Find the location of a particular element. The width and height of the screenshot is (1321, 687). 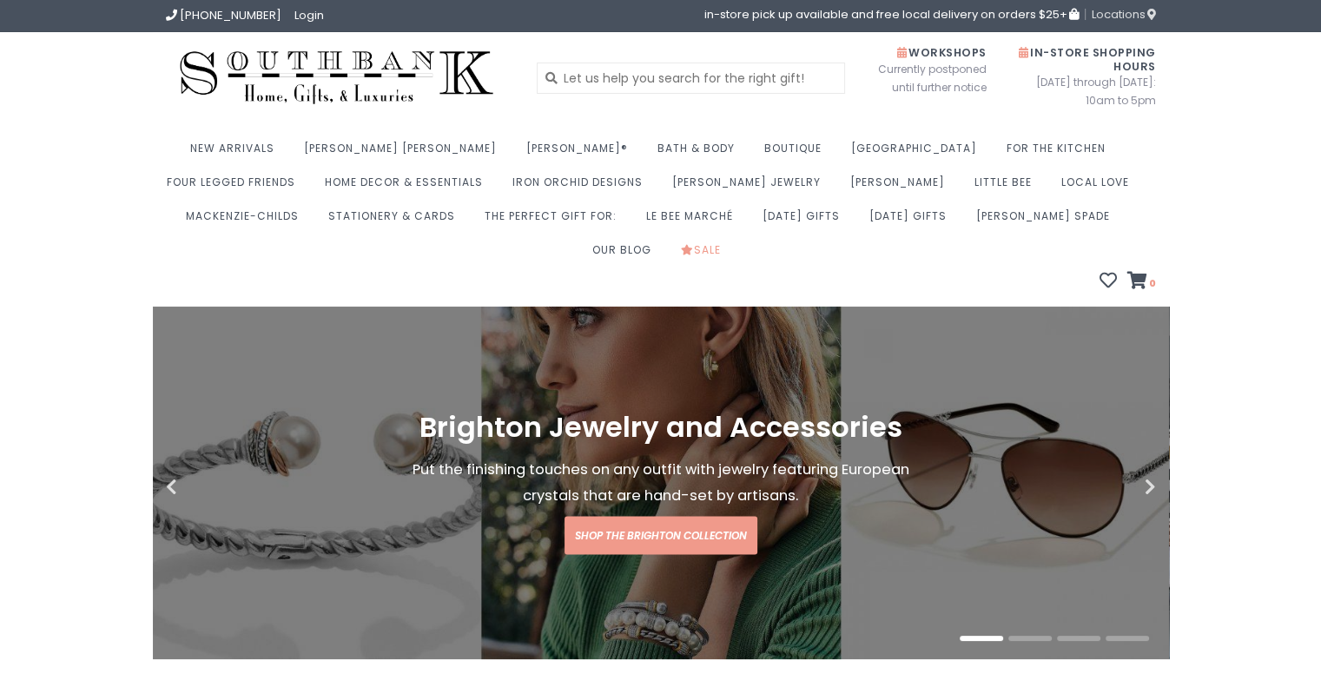

span: Locations is located at coordinates (1124, 14).